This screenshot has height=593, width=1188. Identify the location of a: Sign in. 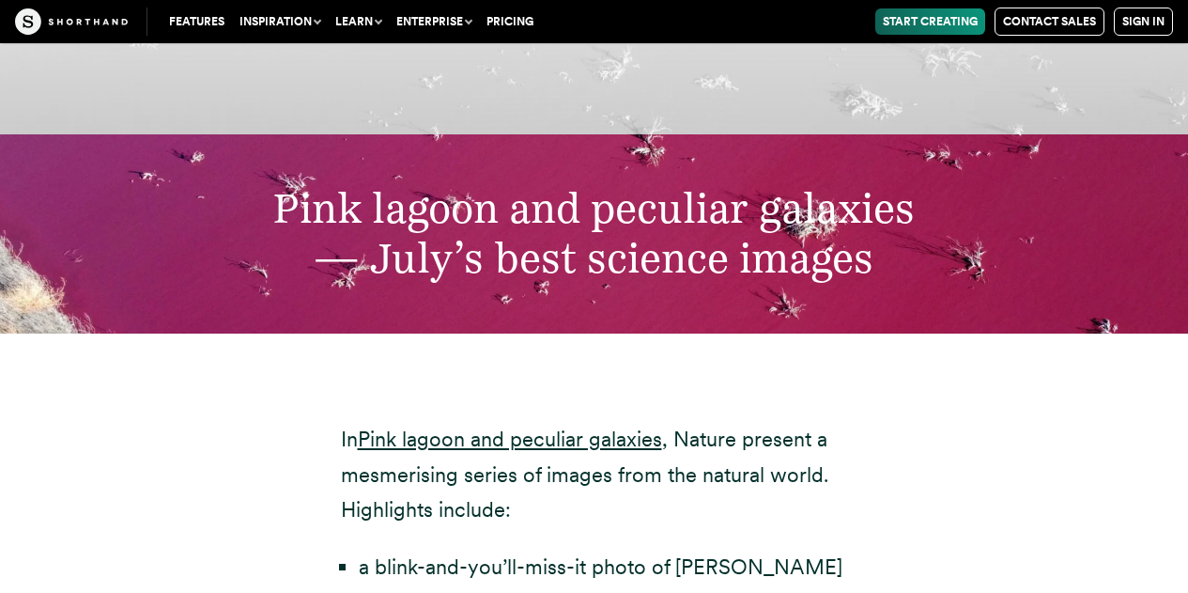
(1143, 22).